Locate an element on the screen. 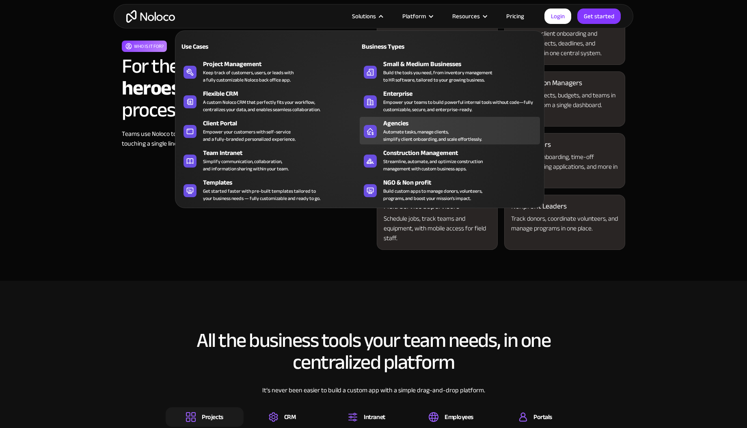 The width and height of the screenshot is (747, 428). div: Automate tasks, manage clients, simplify client onboarding, and scale effortlessly. is located at coordinates (432, 136).